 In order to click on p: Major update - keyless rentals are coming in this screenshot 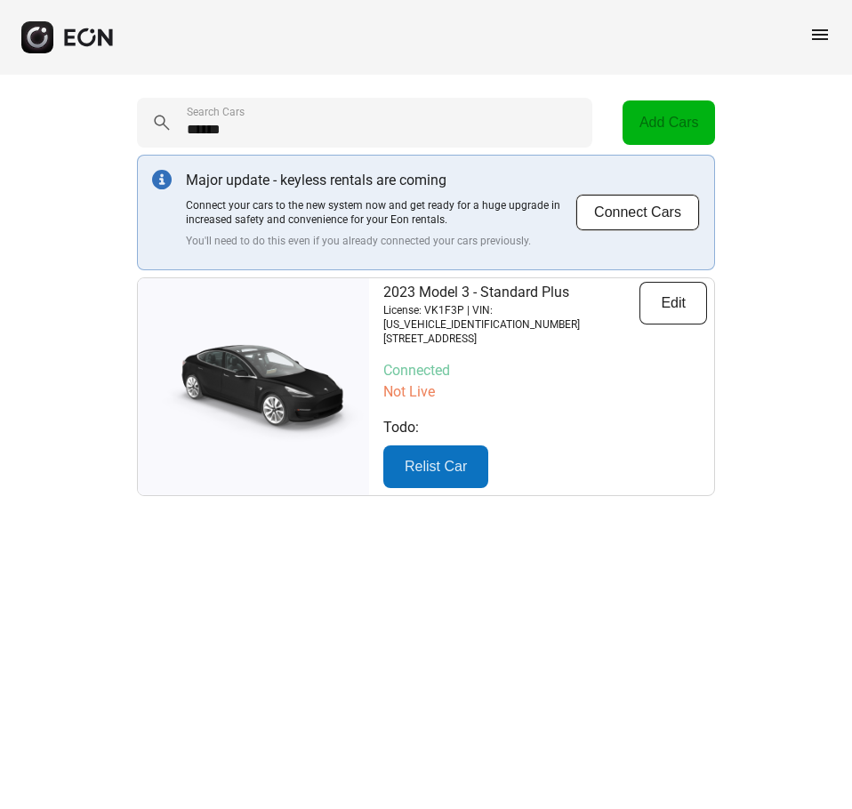, I will do `click(381, 180)`.